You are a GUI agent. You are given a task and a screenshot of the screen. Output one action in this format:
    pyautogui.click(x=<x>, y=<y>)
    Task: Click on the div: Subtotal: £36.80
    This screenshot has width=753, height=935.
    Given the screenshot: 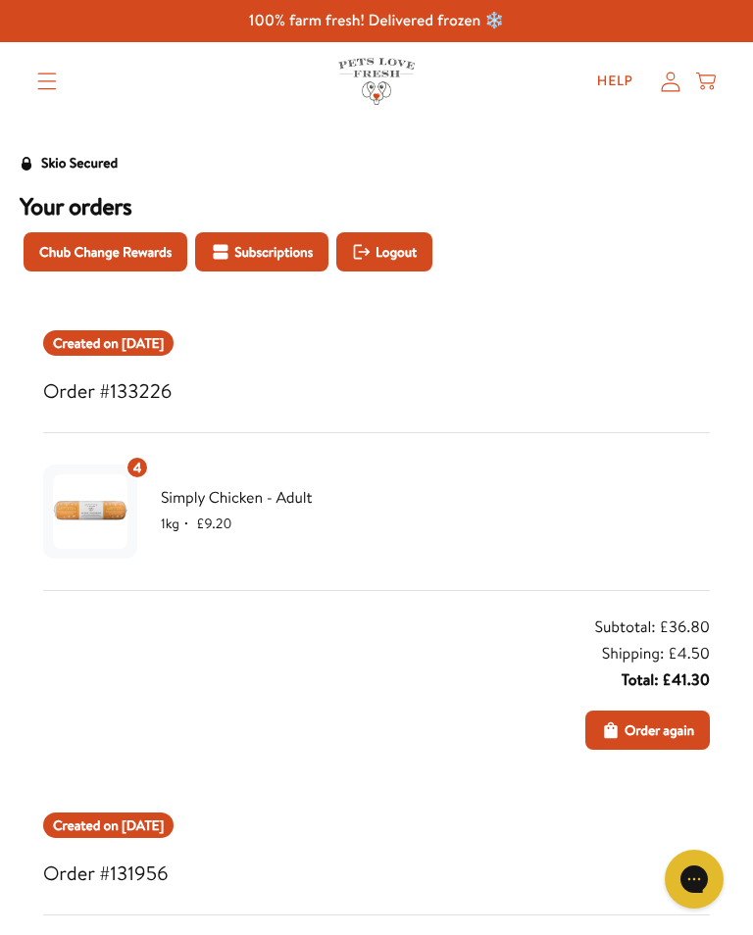 What is the action you would take?
    pyautogui.click(x=652, y=627)
    